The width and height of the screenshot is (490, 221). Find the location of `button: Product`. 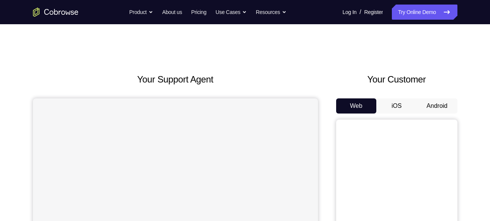

button: Product is located at coordinates (141, 12).